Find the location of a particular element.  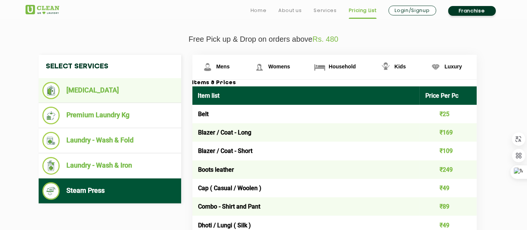

a: Pricing List is located at coordinates (363, 11).